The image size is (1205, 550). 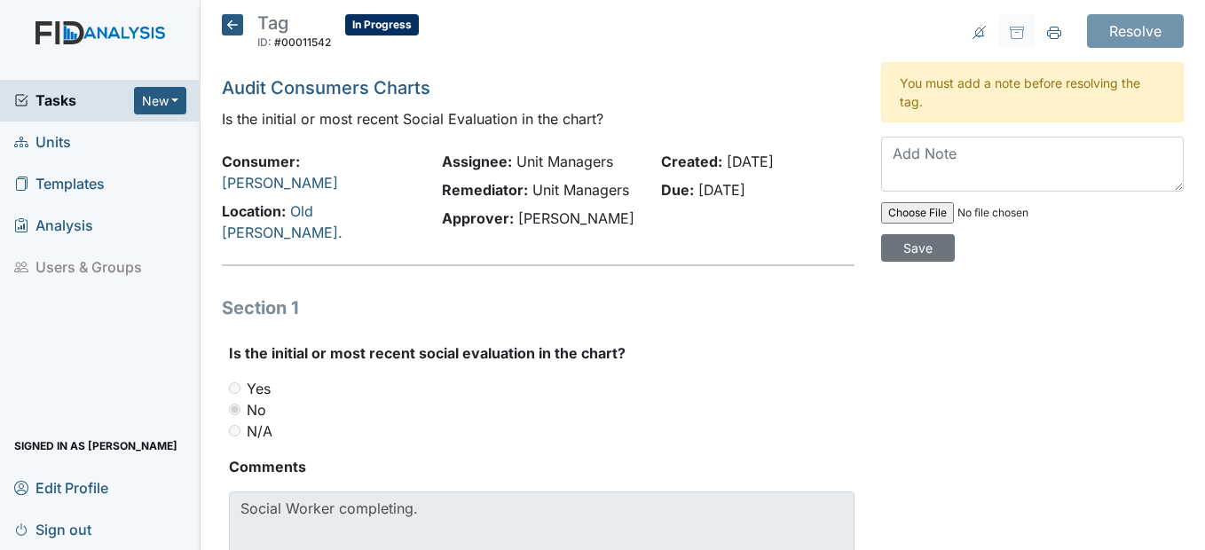 What do you see at coordinates (59, 184) in the screenshot?
I see `span: Templates` at bounding box center [59, 184].